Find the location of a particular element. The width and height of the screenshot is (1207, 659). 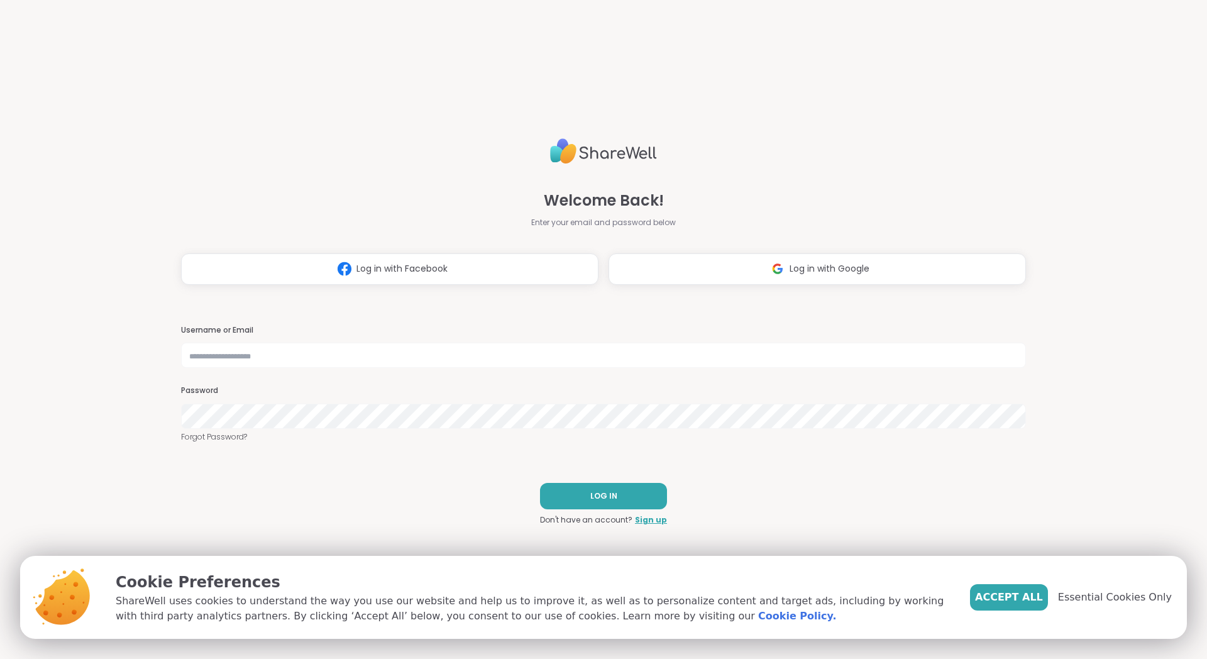

a: Sign up is located at coordinates (651, 520).